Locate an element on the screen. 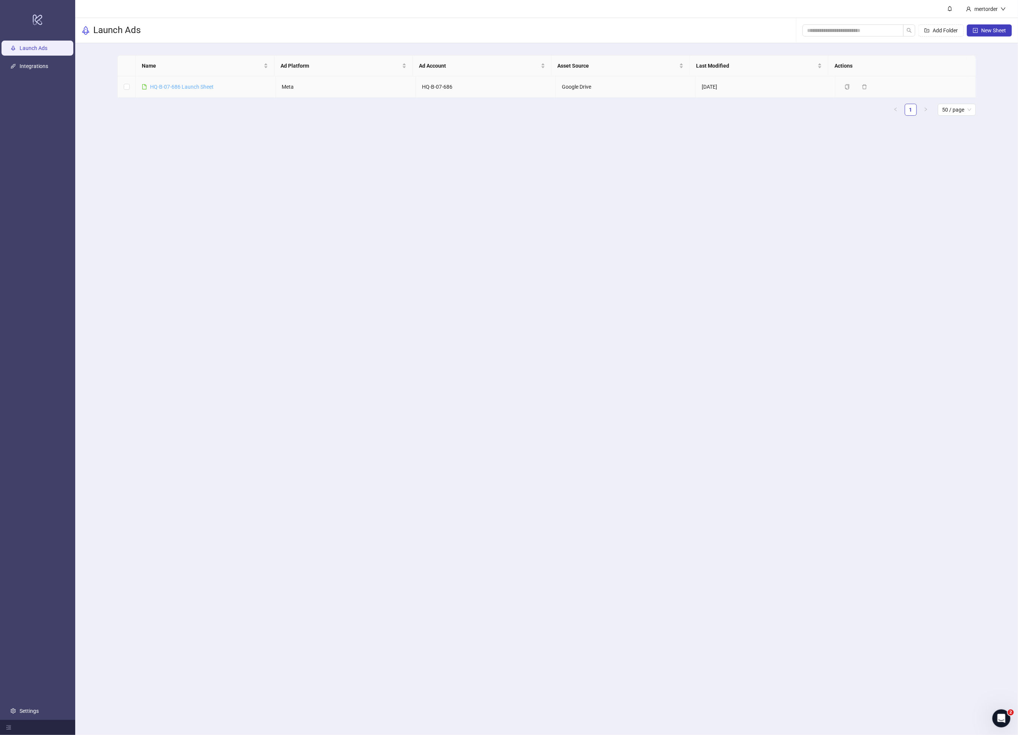 Image resolution: width=1018 pixels, height=735 pixels. a: Settings is located at coordinates (29, 711).